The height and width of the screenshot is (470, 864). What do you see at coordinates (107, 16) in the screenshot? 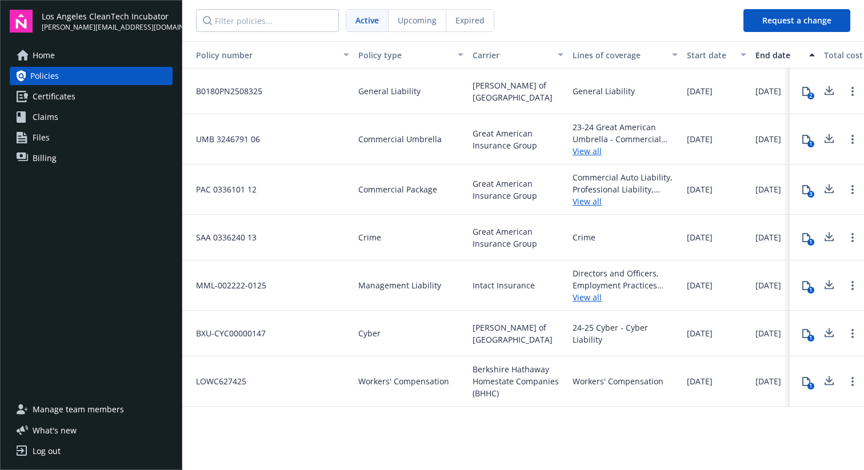
I see `span: Los Angeles CleanTech Incubator` at bounding box center [107, 16].